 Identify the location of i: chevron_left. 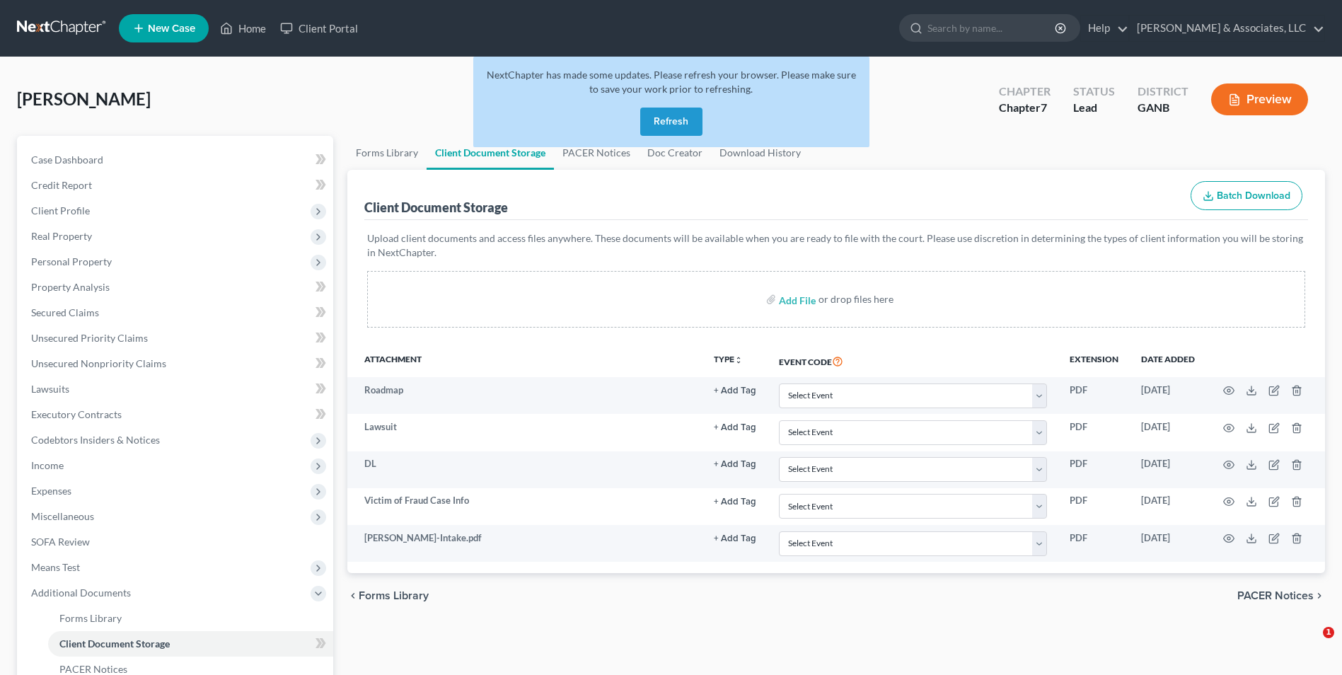
(353, 596).